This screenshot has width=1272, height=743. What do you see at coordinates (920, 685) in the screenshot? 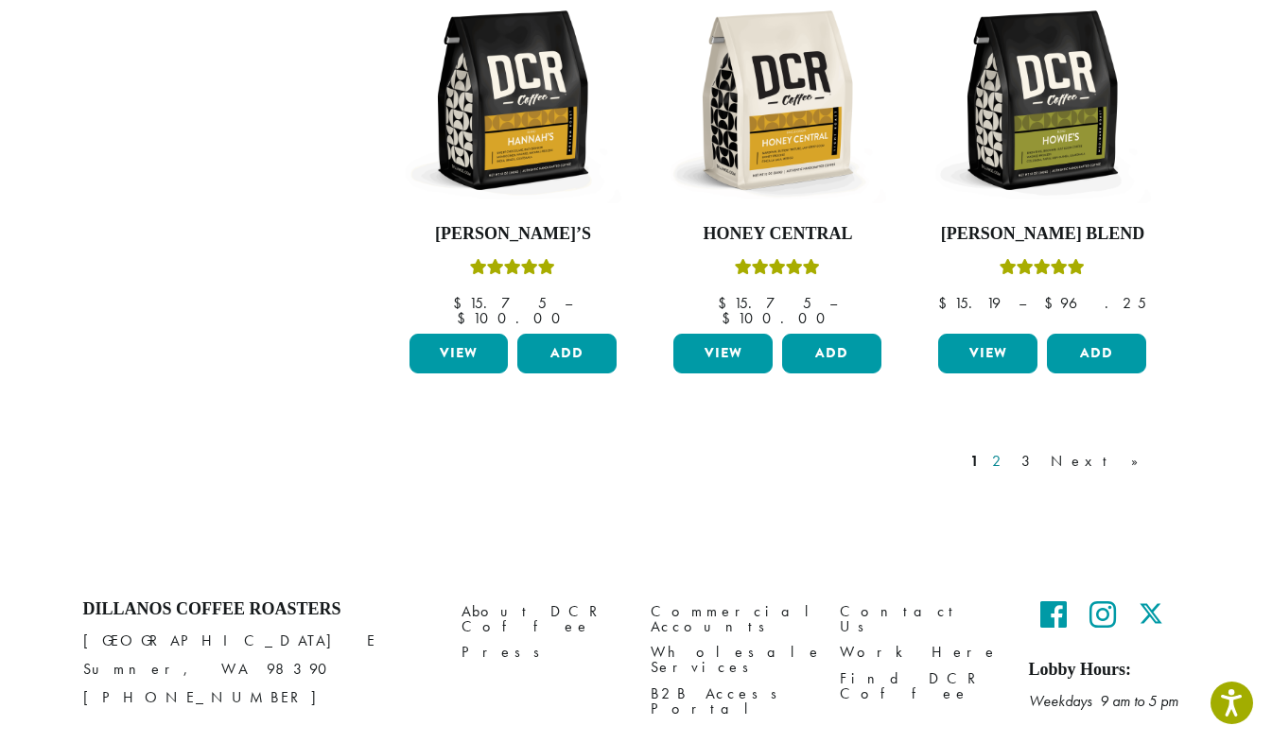
I see `a: Find DCR Coffee` at bounding box center [920, 685].